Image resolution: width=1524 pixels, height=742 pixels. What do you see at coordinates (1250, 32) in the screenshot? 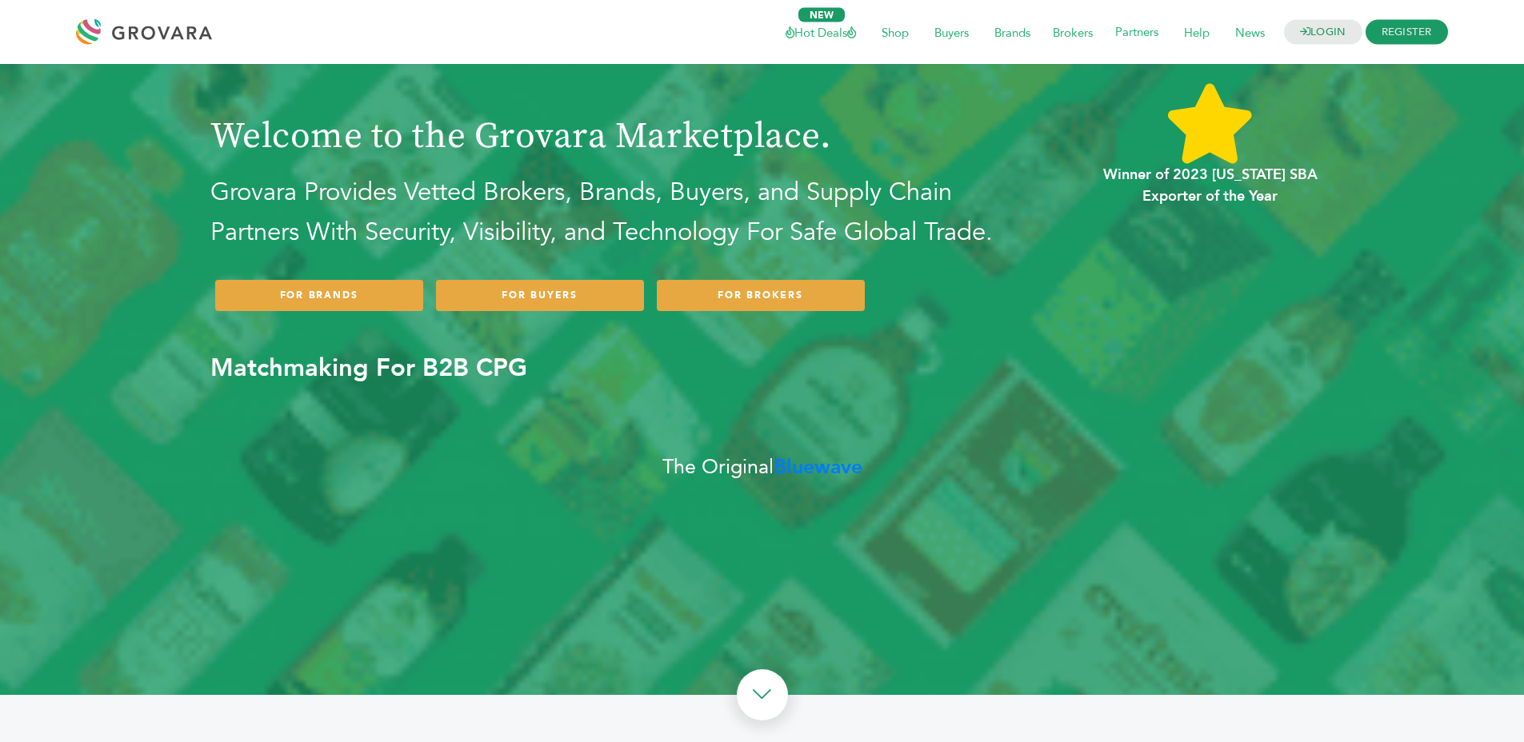
I see `span: News` at bounding box center [1250, 32].